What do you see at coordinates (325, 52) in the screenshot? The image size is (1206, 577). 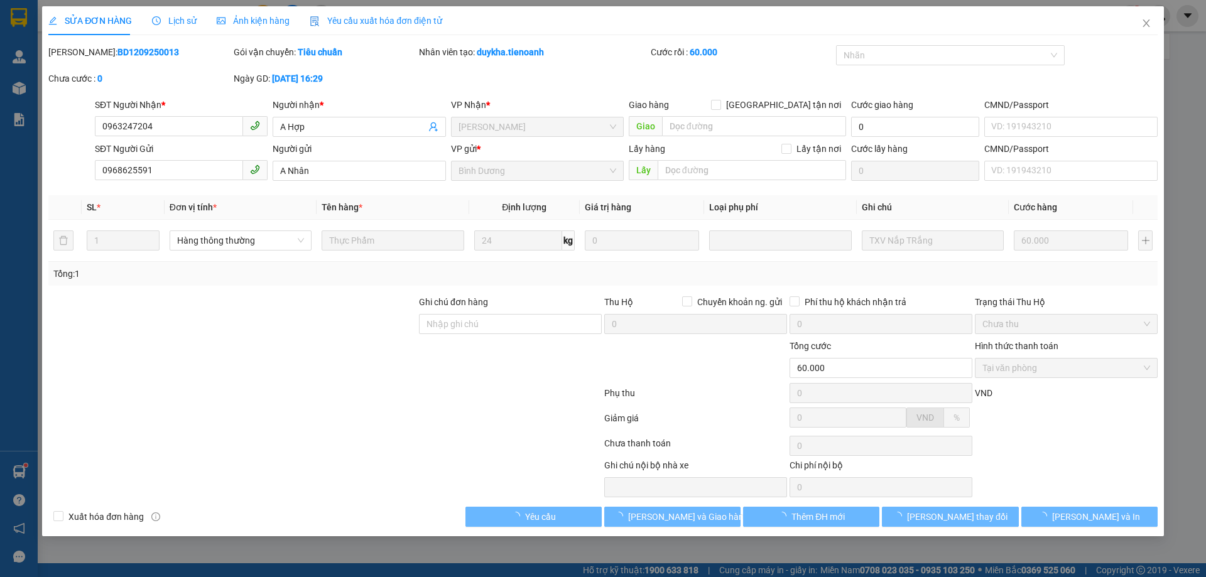 I see `div: Gói vận chuyển:` at bounding box center [325, 52].